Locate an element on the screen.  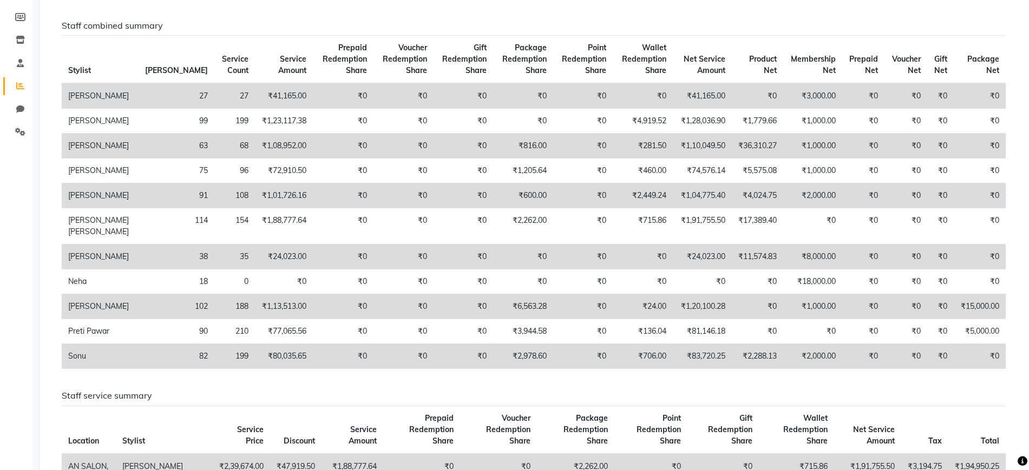
td: 38 is located at coordinates (176, 257).